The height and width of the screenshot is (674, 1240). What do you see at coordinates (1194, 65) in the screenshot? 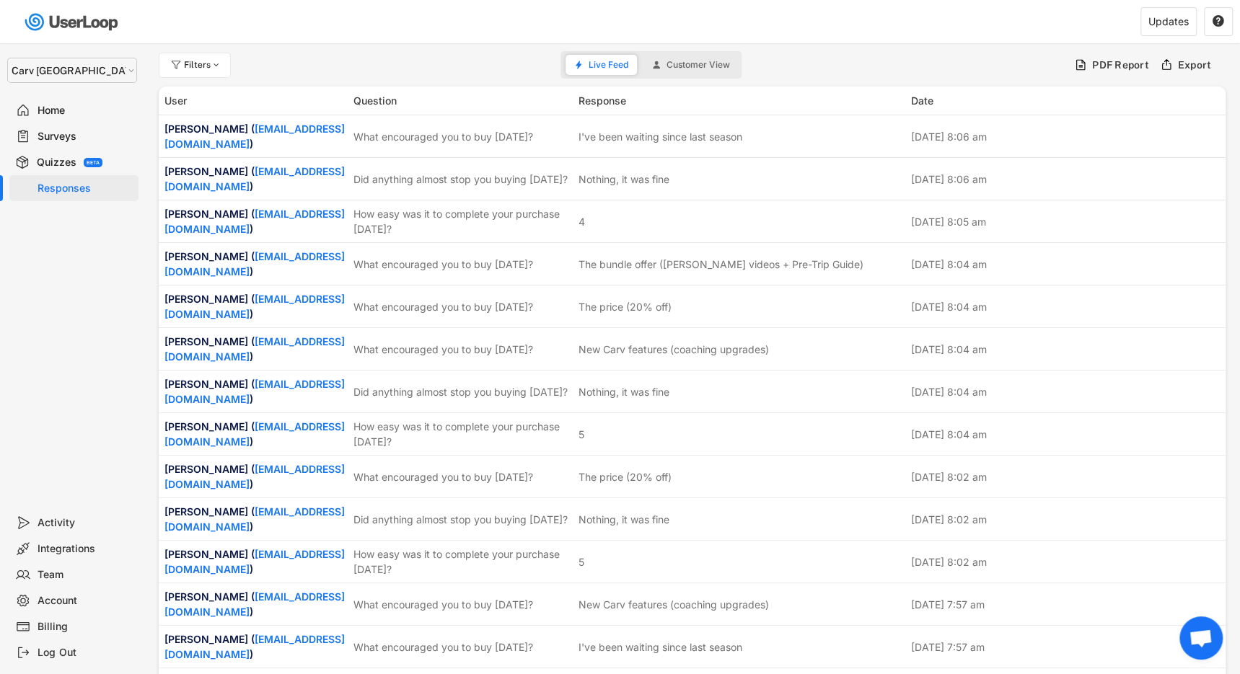
I see `div: Export` at bounding box center [1194, 65].